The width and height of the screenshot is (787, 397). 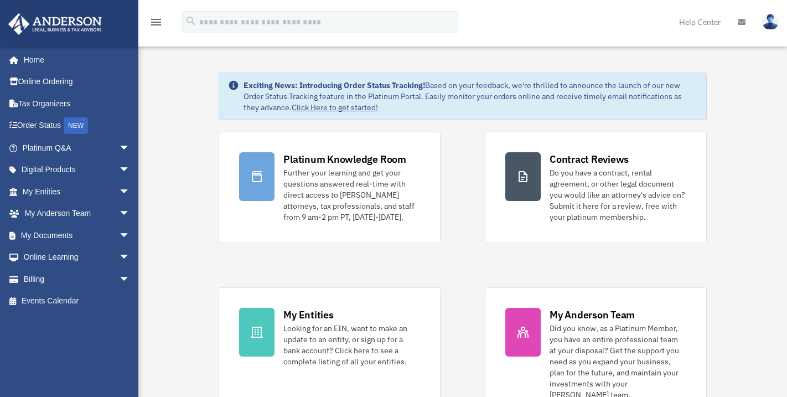 What do you see at coordinates (77, 170) in the screenshot?
I see `a: Digital Productsarrow_drop_down` at bounding box center [77, 170].